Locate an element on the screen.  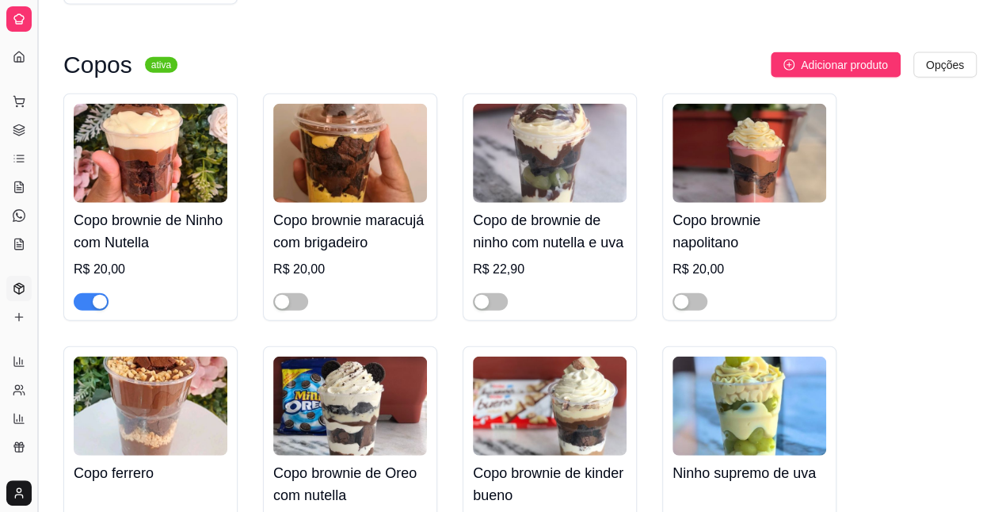
h4: Copo de brownie de ninho com nutella e uva is located at coordinates (550, 231).